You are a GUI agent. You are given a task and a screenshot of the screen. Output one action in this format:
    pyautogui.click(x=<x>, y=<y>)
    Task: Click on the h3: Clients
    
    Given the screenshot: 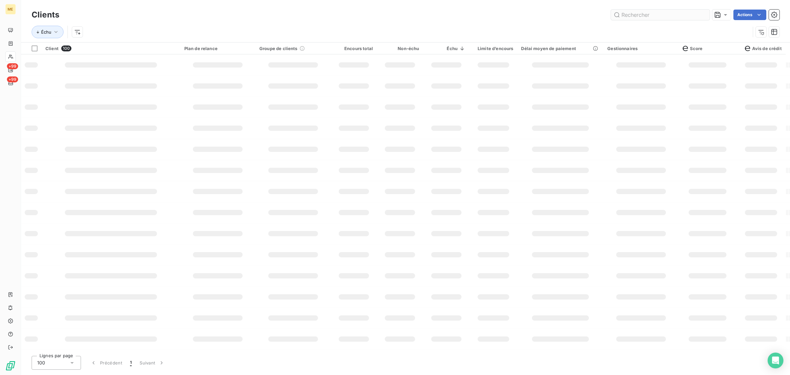 What is the action you would take?
    pyautogui.click(x=45, y=15)
    